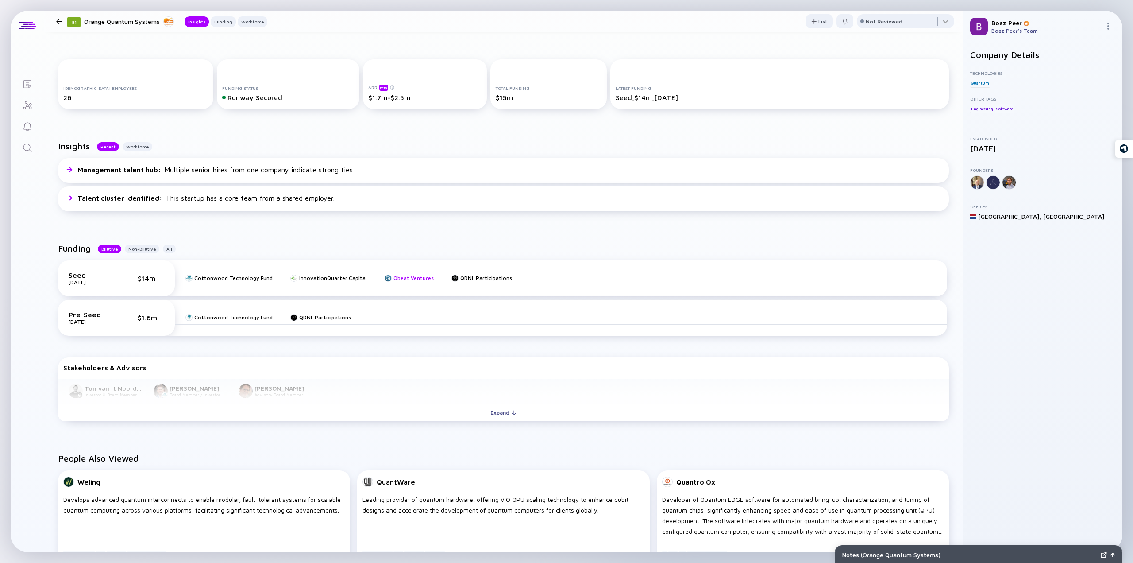  Describe the element at coordinates (503, 367) in the screenshot. I see `div: Stakeholders & Advisors` at that location.